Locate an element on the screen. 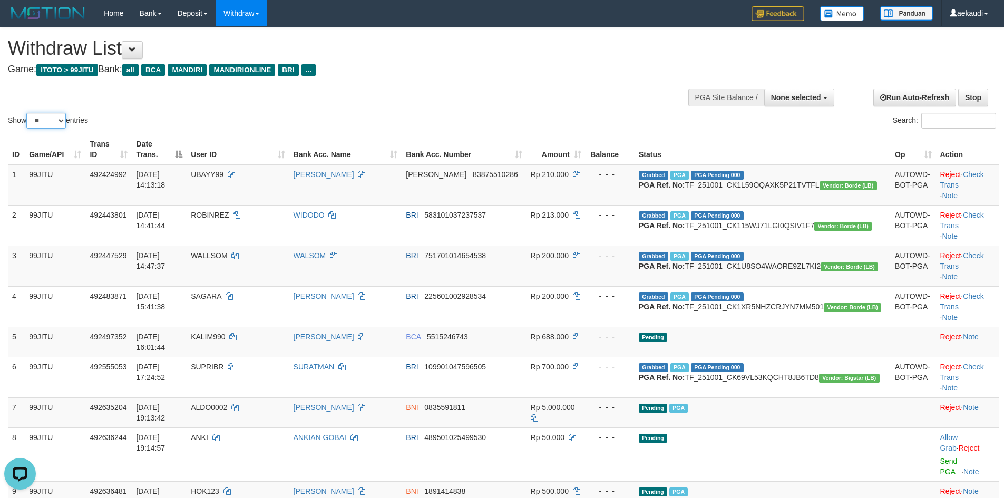 This screenshot has height=498, width=1004. h1: Withdraw List is located at coordinates (333, 48).